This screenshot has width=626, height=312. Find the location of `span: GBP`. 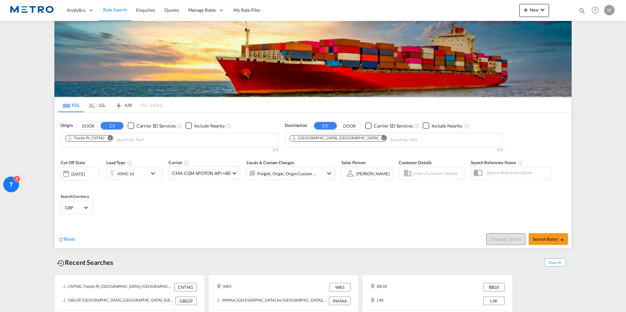

span: GBP is located at coordinates (74, 208).